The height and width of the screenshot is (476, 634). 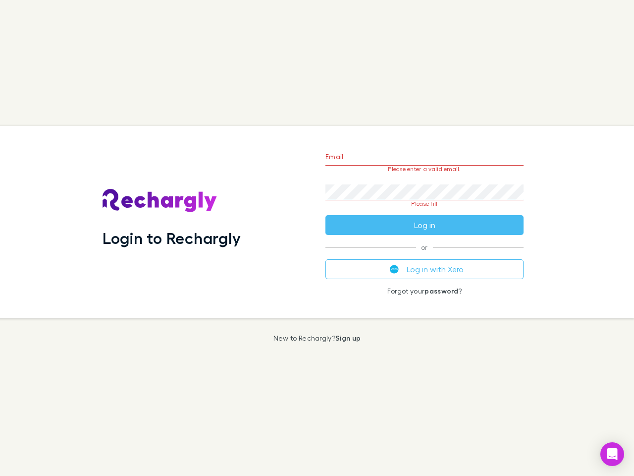 What do you see at coordinates (160, 201) in the screenshot?
I see `img: Rechargly's Logo` at bounding box center [160, 201].